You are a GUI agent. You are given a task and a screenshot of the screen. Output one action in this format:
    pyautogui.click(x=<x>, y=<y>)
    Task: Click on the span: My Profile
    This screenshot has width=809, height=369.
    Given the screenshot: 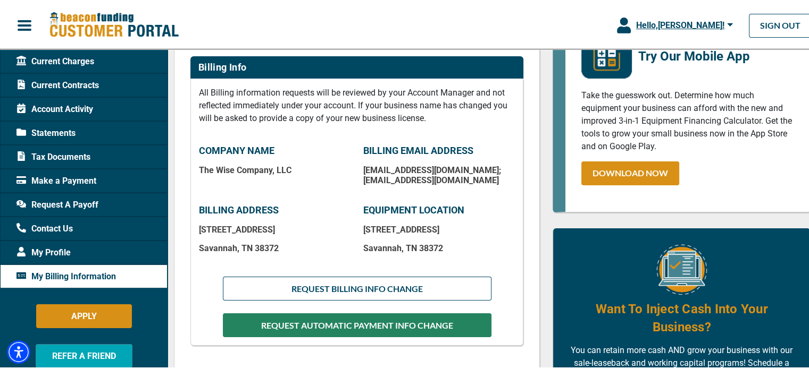 What is the action you would take?
    pyautogui.click(x=44, y=251)
    